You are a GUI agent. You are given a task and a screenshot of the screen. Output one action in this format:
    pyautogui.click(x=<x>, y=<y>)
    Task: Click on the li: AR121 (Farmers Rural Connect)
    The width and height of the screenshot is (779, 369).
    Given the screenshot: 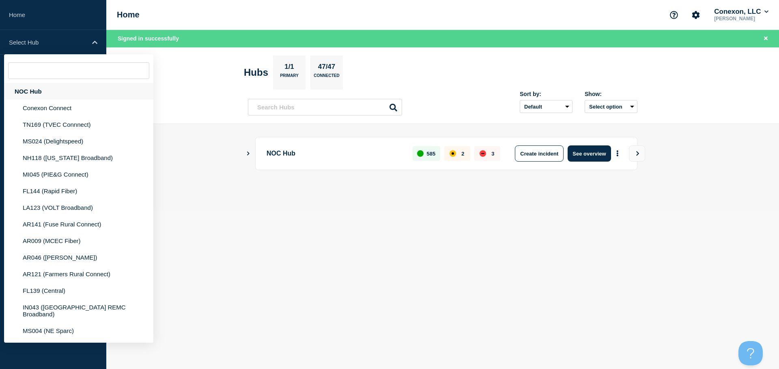 What is the action you would take?
    pyautogui.click(x=79, y=274)
    